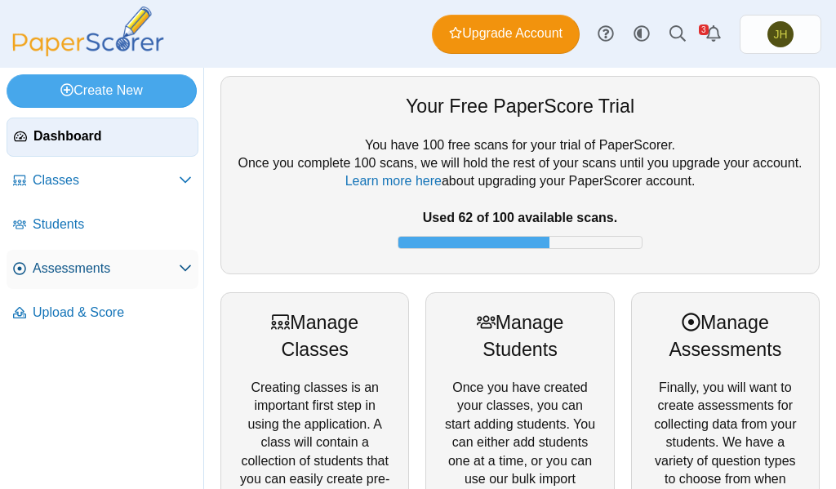 Image resolution: width=836 pixels, height=489 pixels. Describe the element at coordinates (105, 180) in the screenshot. I see `span: Classes` at that location.